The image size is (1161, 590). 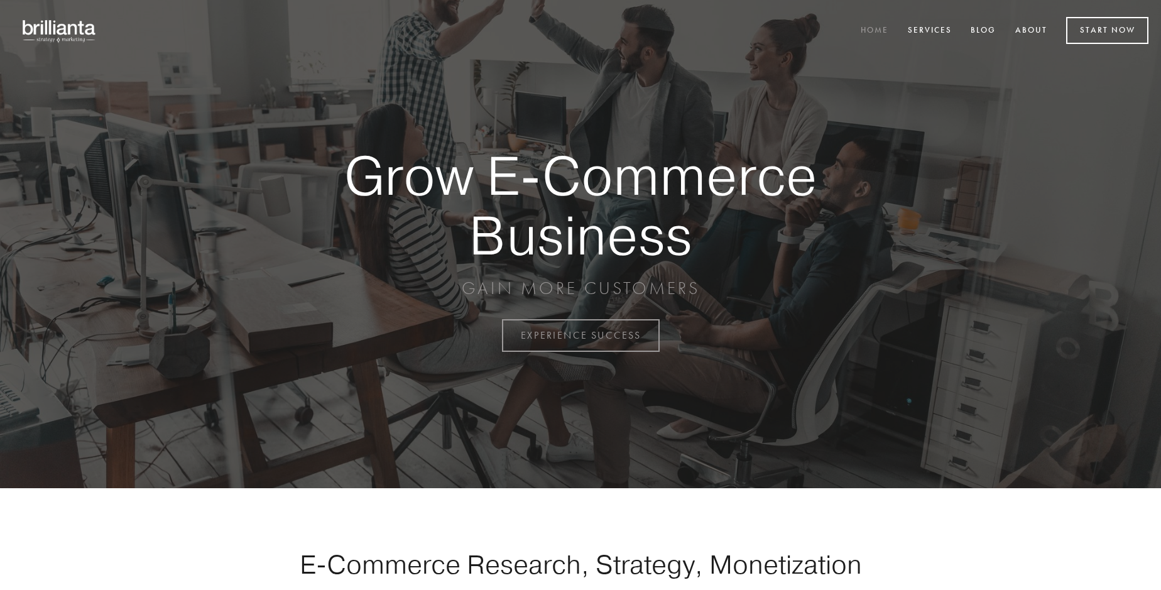 I want to click on h1: E-Commerce Research, Strategy, Monetization, so click(x=581, y=564).